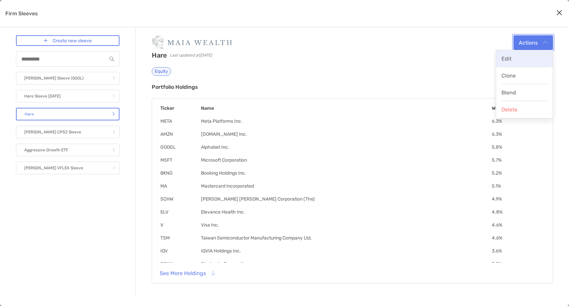 The height and width of the screenshot is (306, 569). Describe the element at coordinates (518, 264) in the screenshot. I see `td: 3.2 %` at that location.